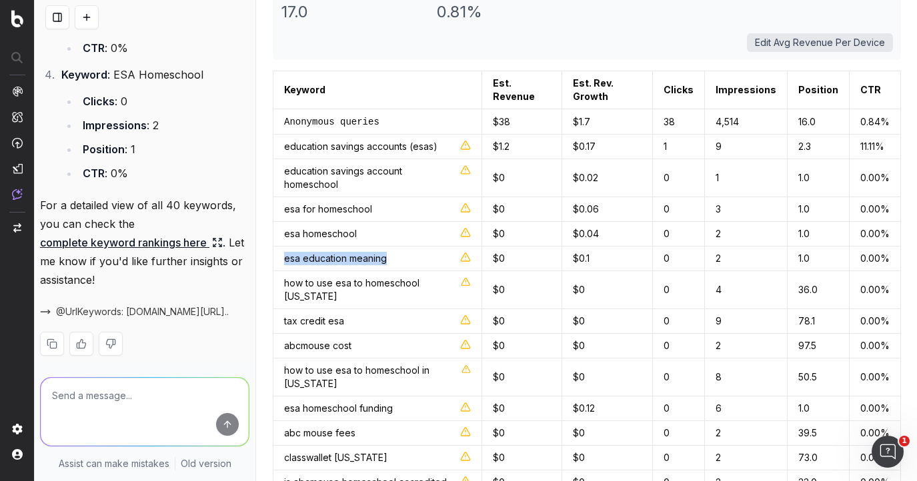 Image resolution: width=917 pixels, height=481 pixels. I want to click on th: Impressions, so click(745, 90).